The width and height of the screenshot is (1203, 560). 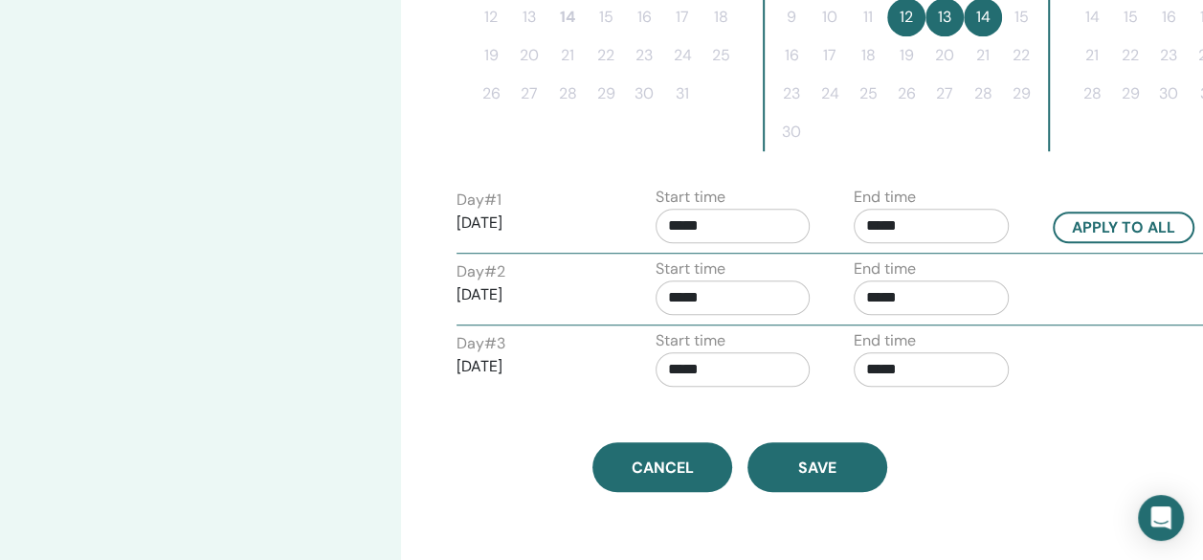 I want to click on label: Day # 1, so click(x=479, y=200).